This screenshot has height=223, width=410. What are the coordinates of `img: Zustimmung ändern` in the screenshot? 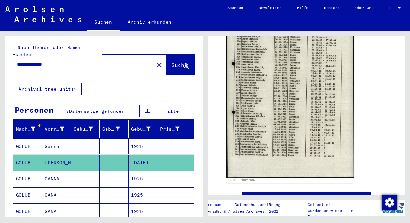 It's located at (389, 202).